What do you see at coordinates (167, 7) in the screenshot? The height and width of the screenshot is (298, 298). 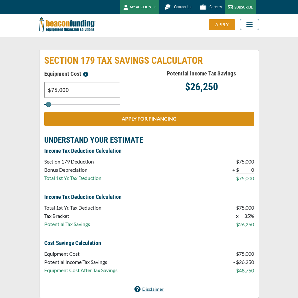 I see `img: Beacon Funding chat` at bounding box center [167, 7].